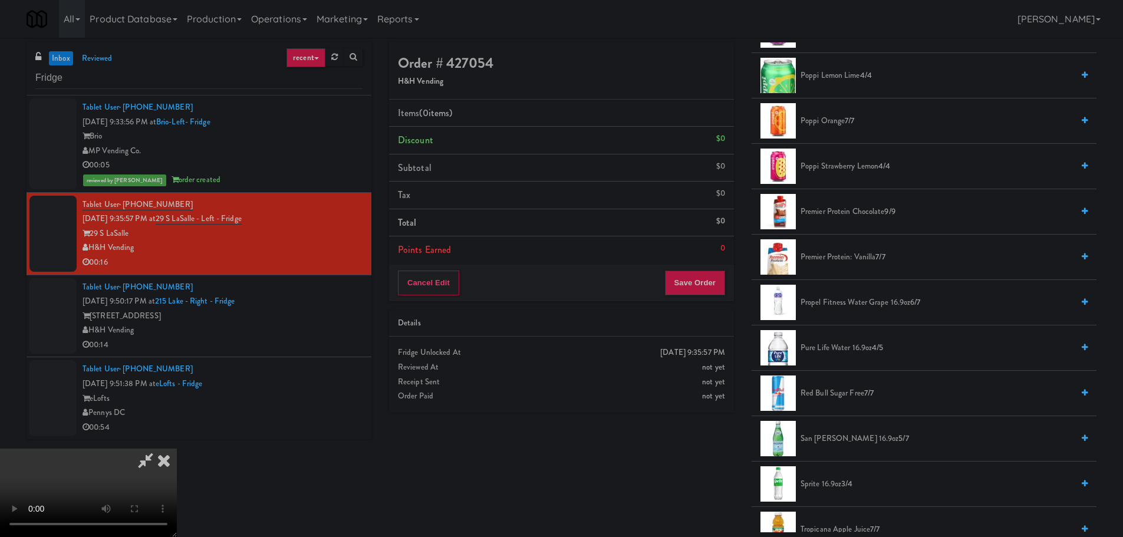  I want to click on span: 3/4, so click(847, 483).